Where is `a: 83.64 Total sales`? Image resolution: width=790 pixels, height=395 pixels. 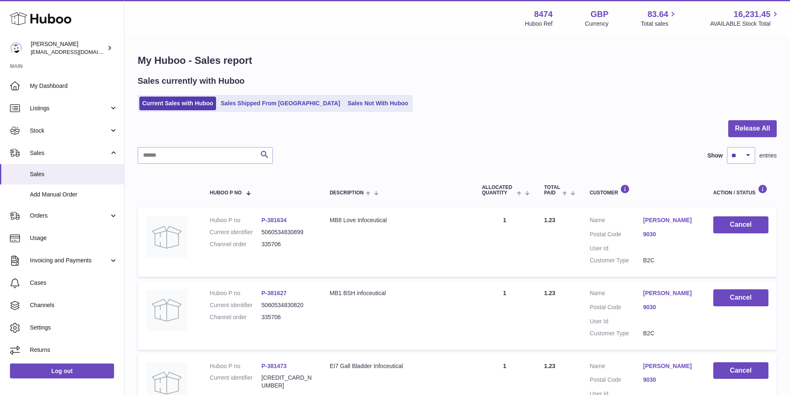 a: 83.64 Total sales is located at coordinates (659, 18).